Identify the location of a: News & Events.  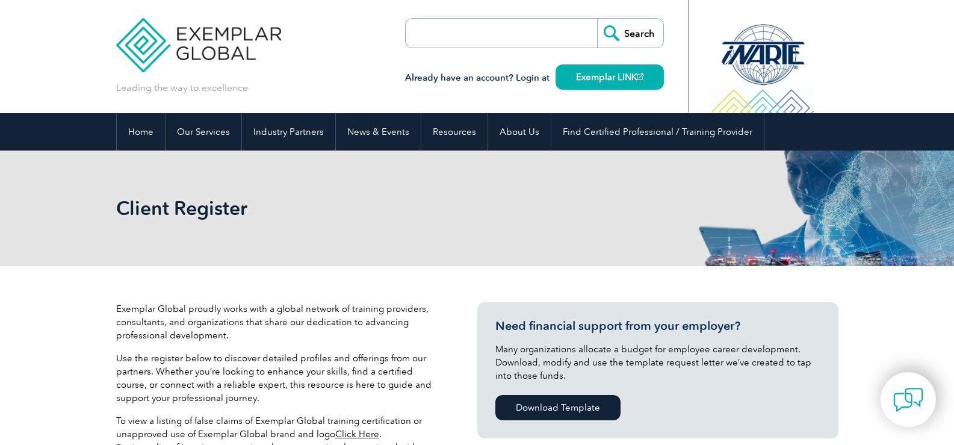
(378, 132).